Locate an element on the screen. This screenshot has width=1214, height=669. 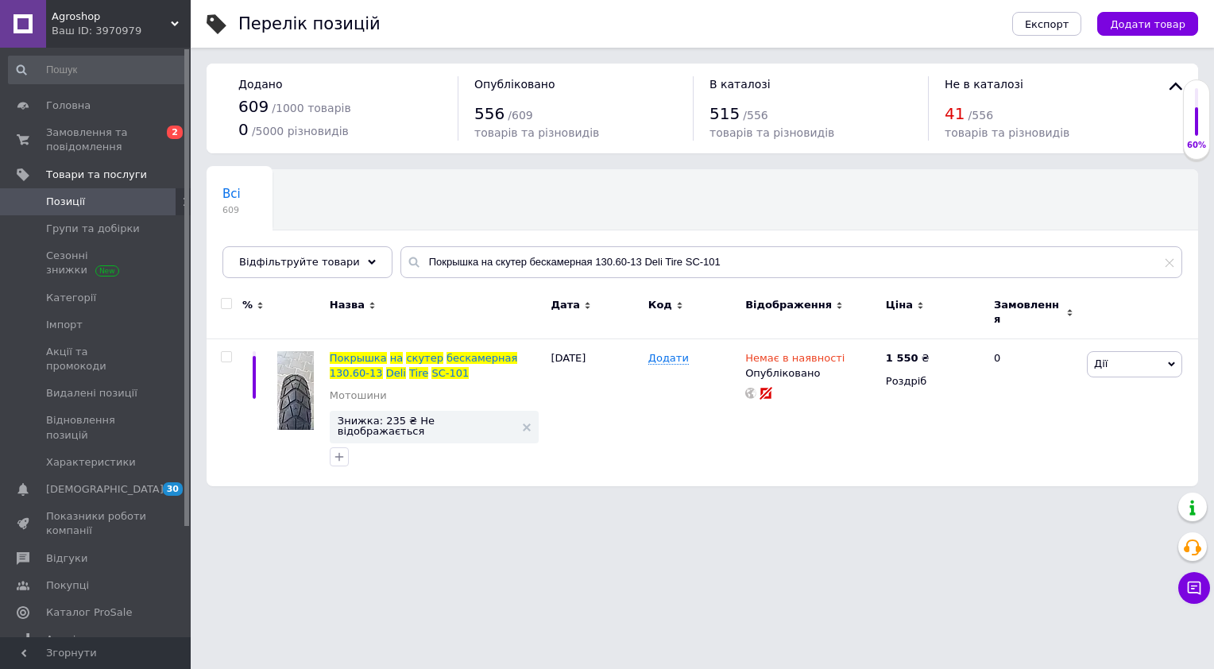
div: Ваш ID: 3970979 is located at coordinates (121, 31).